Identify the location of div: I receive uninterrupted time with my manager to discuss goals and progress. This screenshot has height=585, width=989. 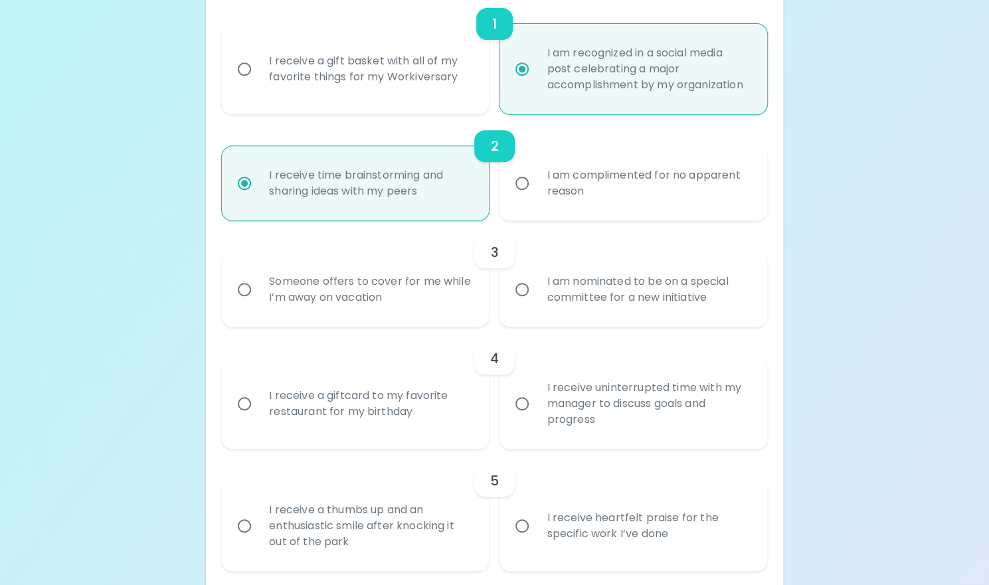
(648, 404).